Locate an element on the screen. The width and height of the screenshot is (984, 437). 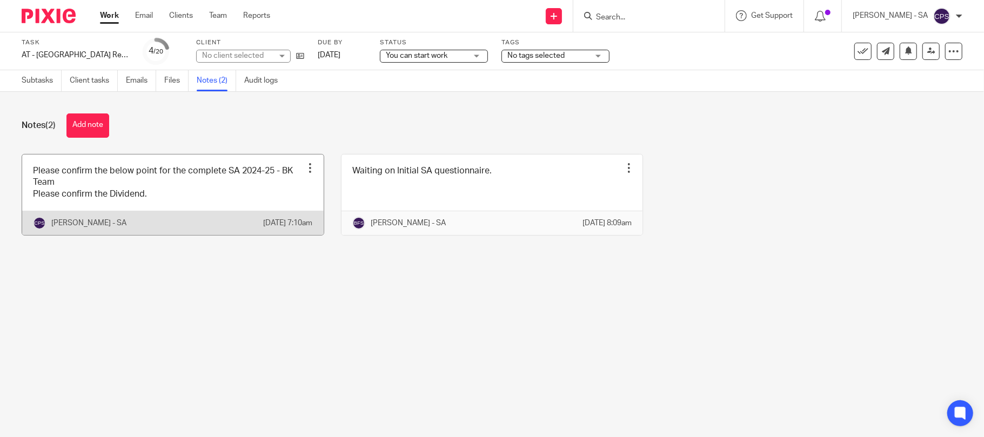
h1: Notes is located at coordinates (38, 125).